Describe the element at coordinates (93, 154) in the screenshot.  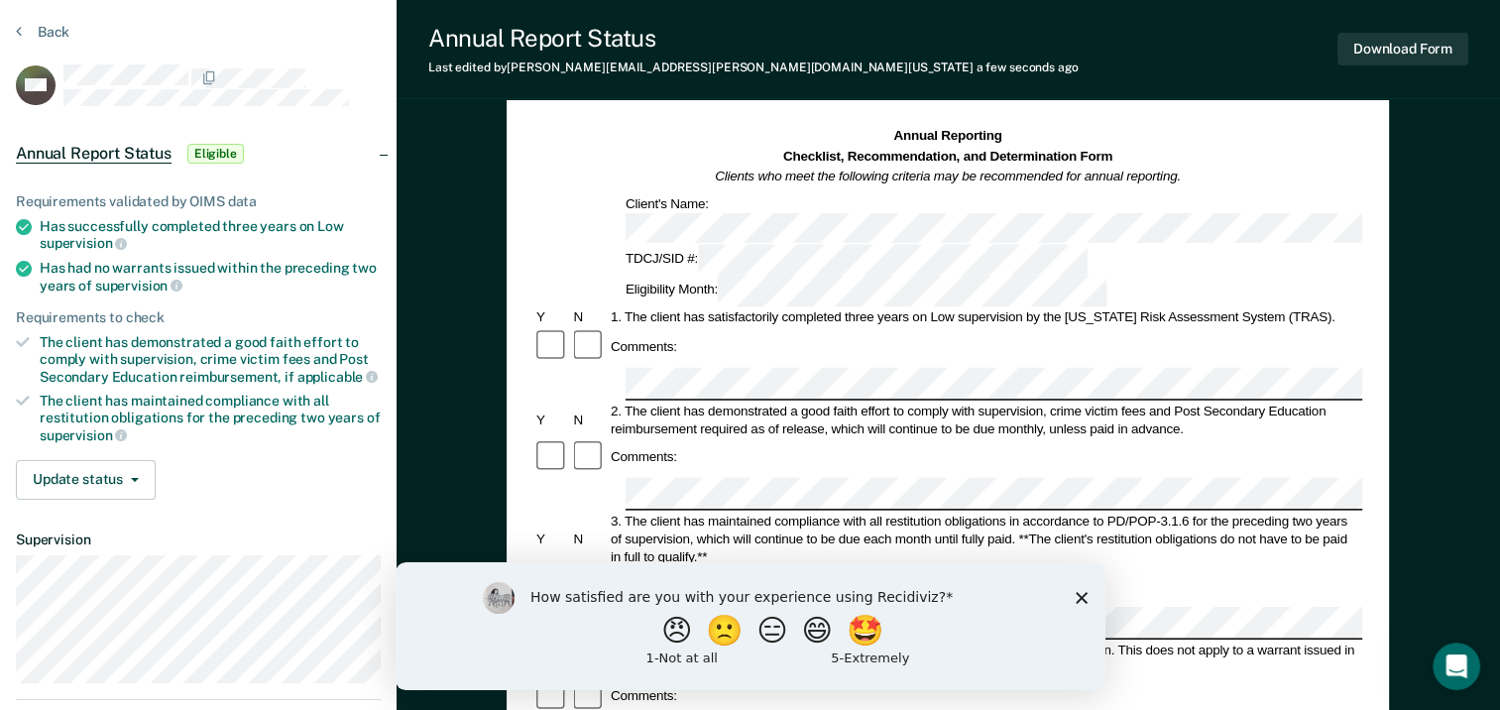
I see `span: Annual Report Status` at that location.